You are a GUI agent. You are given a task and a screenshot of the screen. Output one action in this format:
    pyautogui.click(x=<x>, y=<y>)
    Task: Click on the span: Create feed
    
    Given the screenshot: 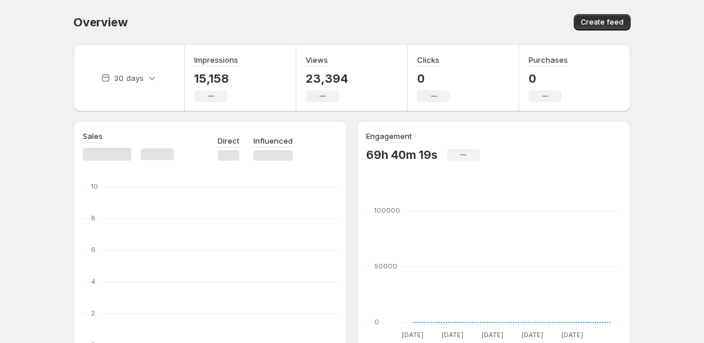 What is the action you would take?
    pyautogui.click(x=602, y=22)
    